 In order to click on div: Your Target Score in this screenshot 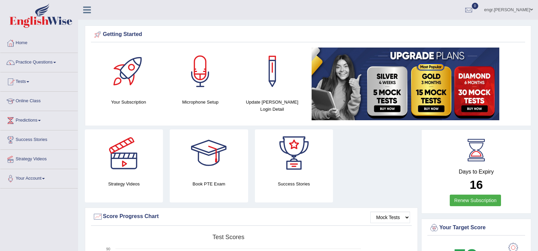, I will do `click(477, 228)`.